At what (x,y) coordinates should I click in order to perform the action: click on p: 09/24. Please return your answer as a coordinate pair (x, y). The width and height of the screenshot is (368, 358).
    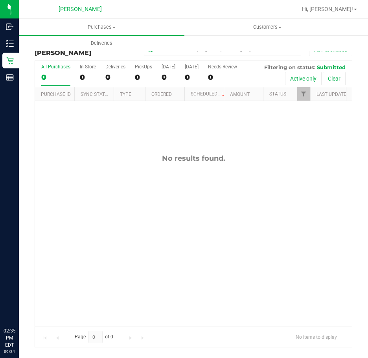
    Looking at the image, I should click on (9, 351).